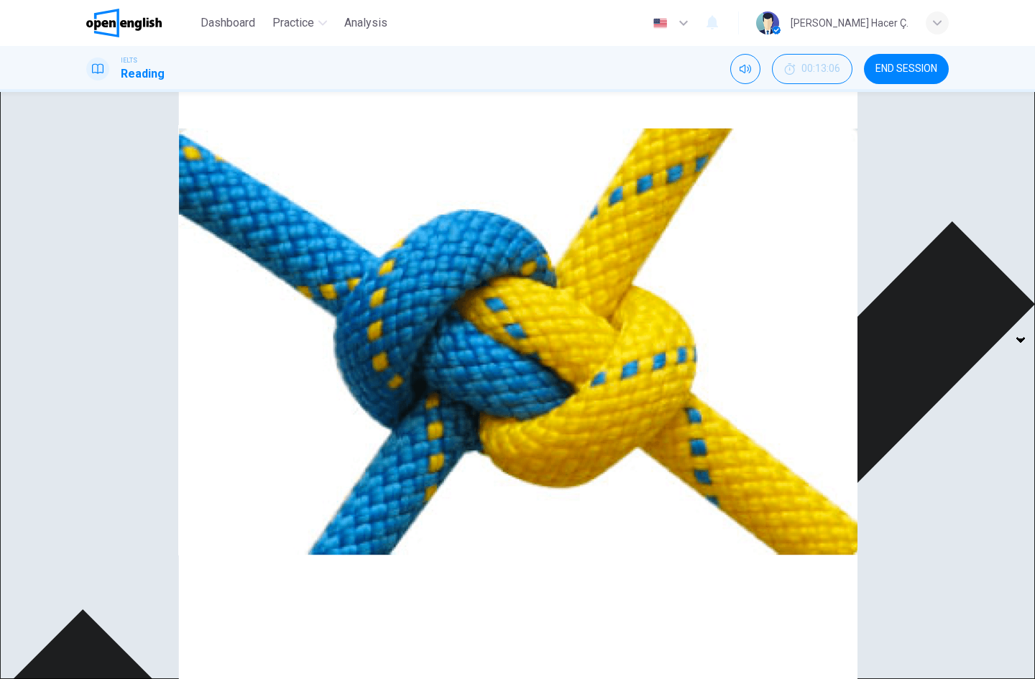 The width and height of the screenshot is (1035, 679). Describe the element at coordinates (907, 69) in the screenshot. I see `span: END SESSION` at that location.